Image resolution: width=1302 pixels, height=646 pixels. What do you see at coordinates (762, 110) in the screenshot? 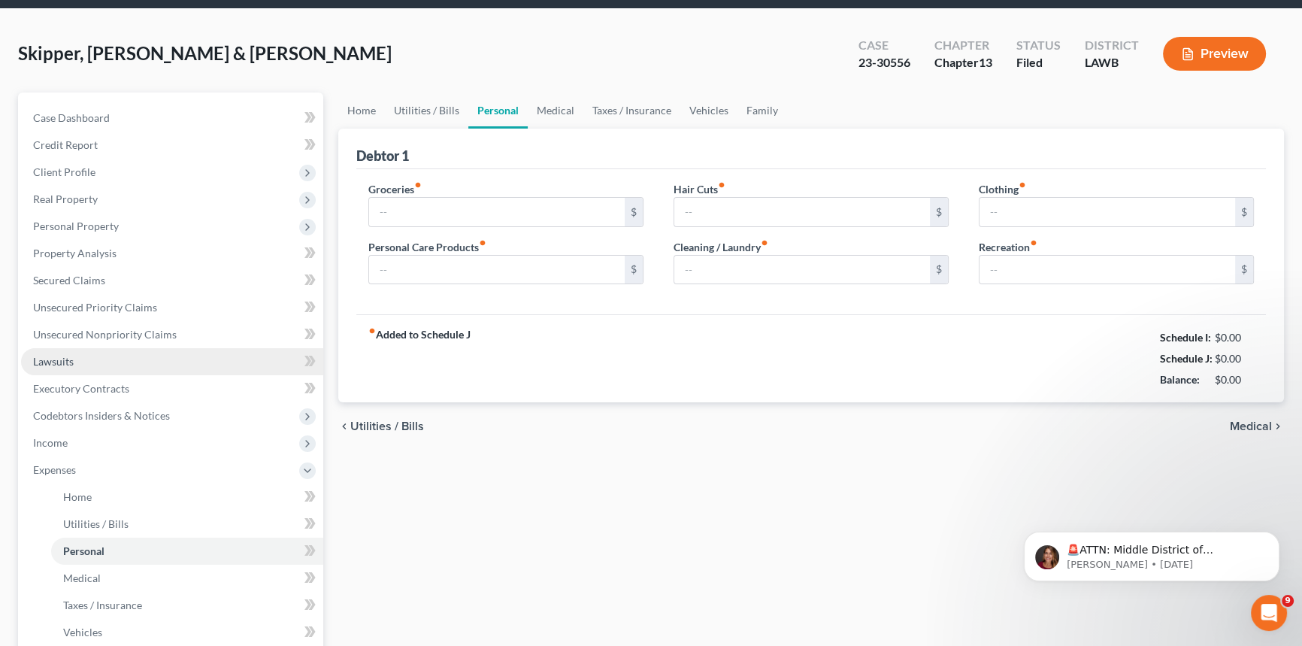
I see `a: Family` at bounding box center [762, 110].